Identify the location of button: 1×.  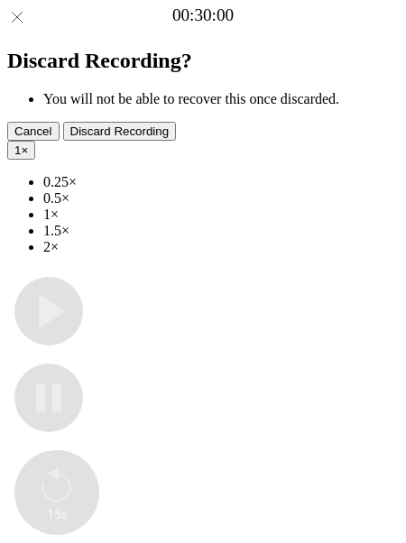
(21, 150).